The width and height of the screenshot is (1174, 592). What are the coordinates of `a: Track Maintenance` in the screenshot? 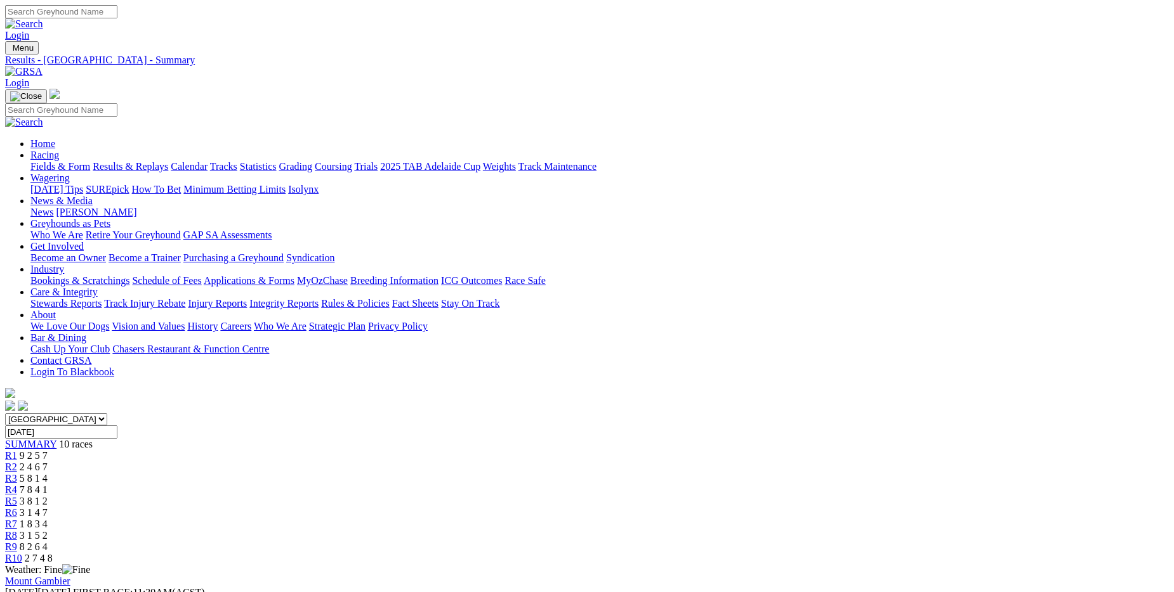 It's located at (557, 166).